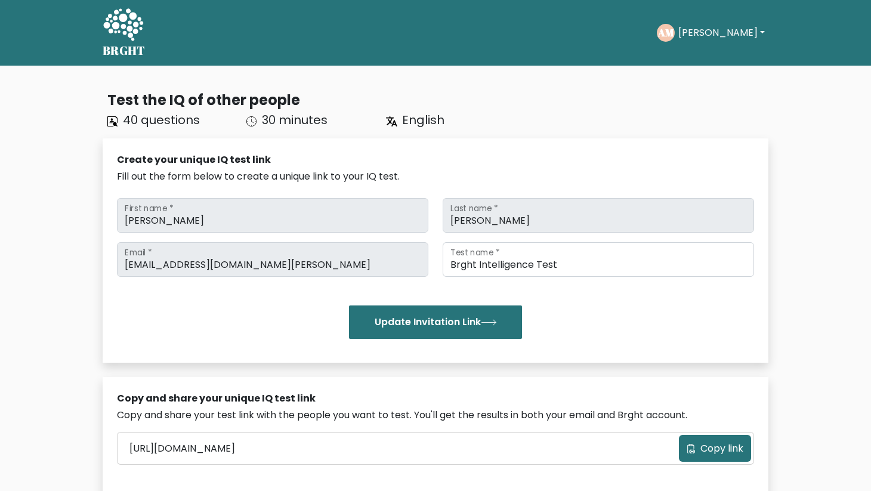  What do you see at coordinates (124, 51) in the screenshot?
I see `h5: BRGHT` at bounding box center [124, 51].